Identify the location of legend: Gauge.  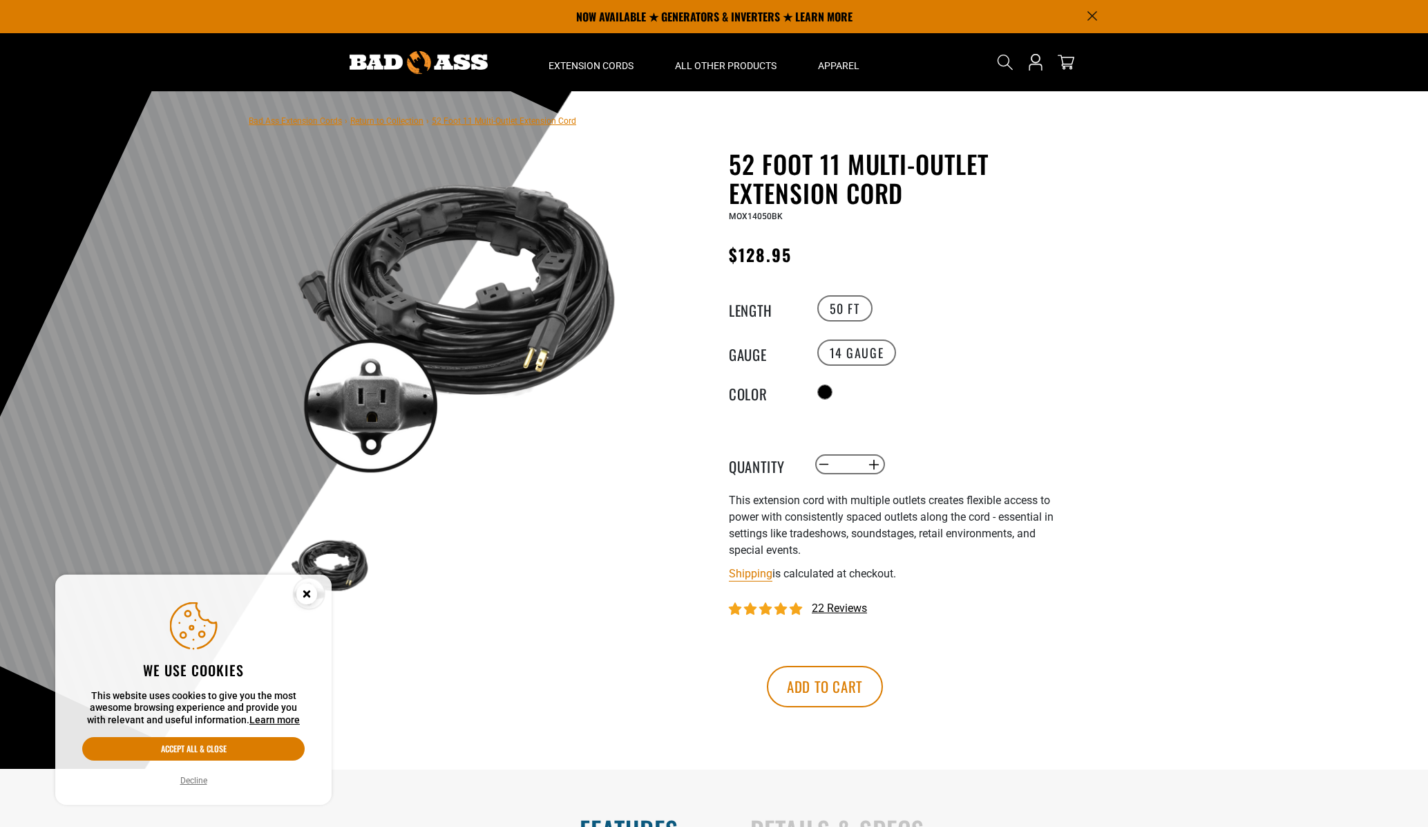
(764, 352).